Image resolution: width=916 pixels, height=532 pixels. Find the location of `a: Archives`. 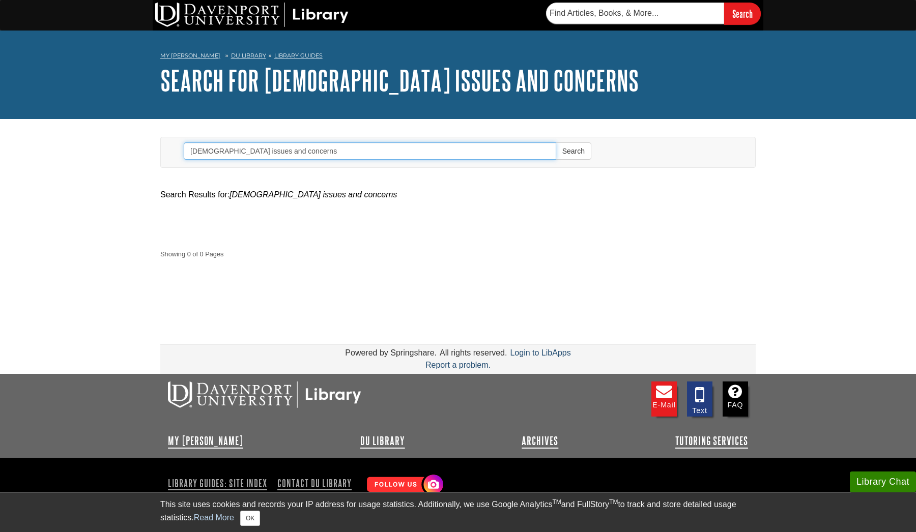

a: Archives is located at coordinates (540, 441).